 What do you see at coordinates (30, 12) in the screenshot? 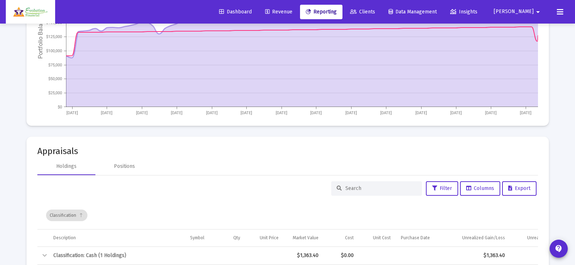
I see `img: Dashboard` at bounding box center [30, 12].